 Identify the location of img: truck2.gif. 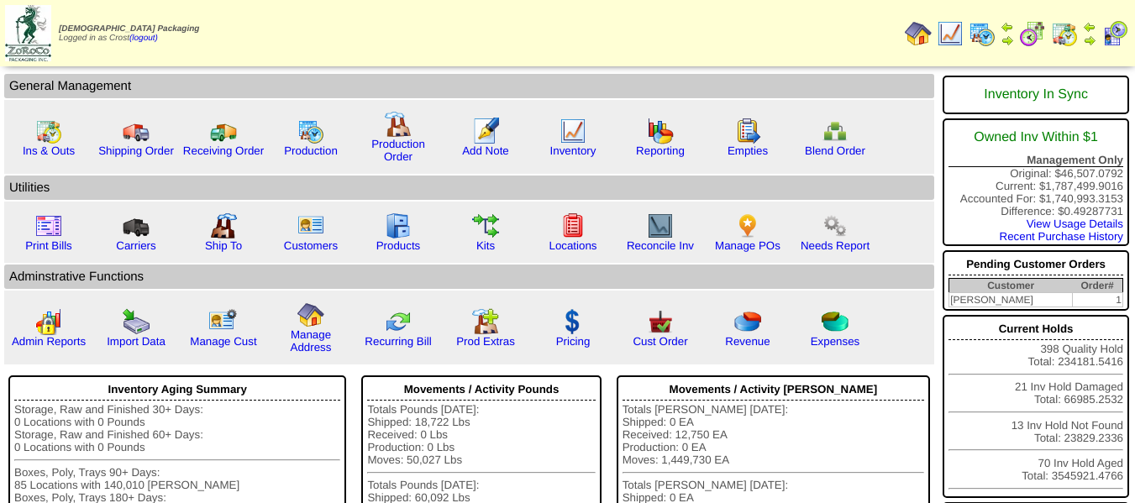
(224, 131).